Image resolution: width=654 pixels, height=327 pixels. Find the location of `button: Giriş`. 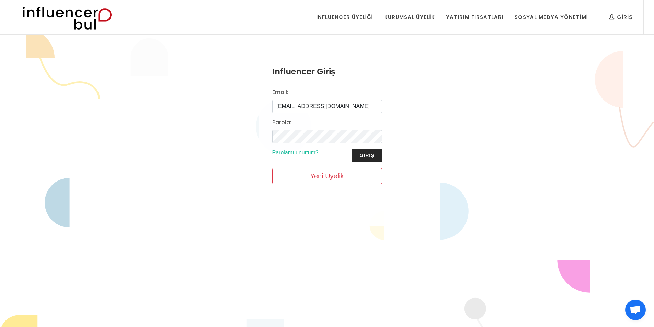

button: Giriş is located at coordinates (367, 156).